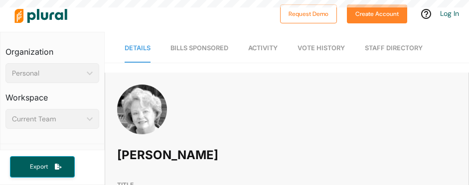  I want to click on a: Request Demo, so click(308, 13).